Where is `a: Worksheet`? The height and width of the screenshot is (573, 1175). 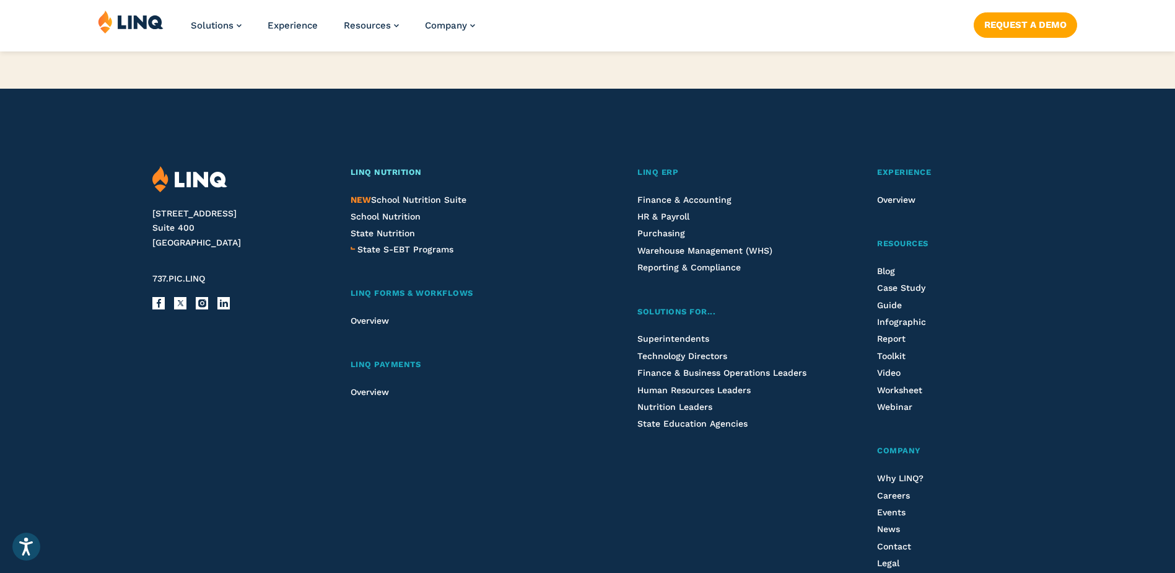 a: Worksheet is located at coordinates (900, 390).